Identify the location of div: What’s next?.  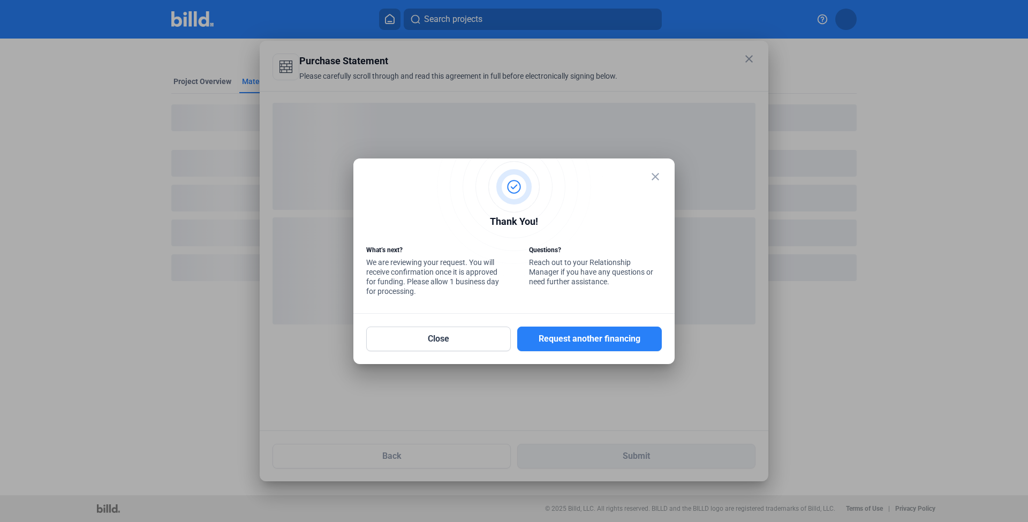
(433, 251).